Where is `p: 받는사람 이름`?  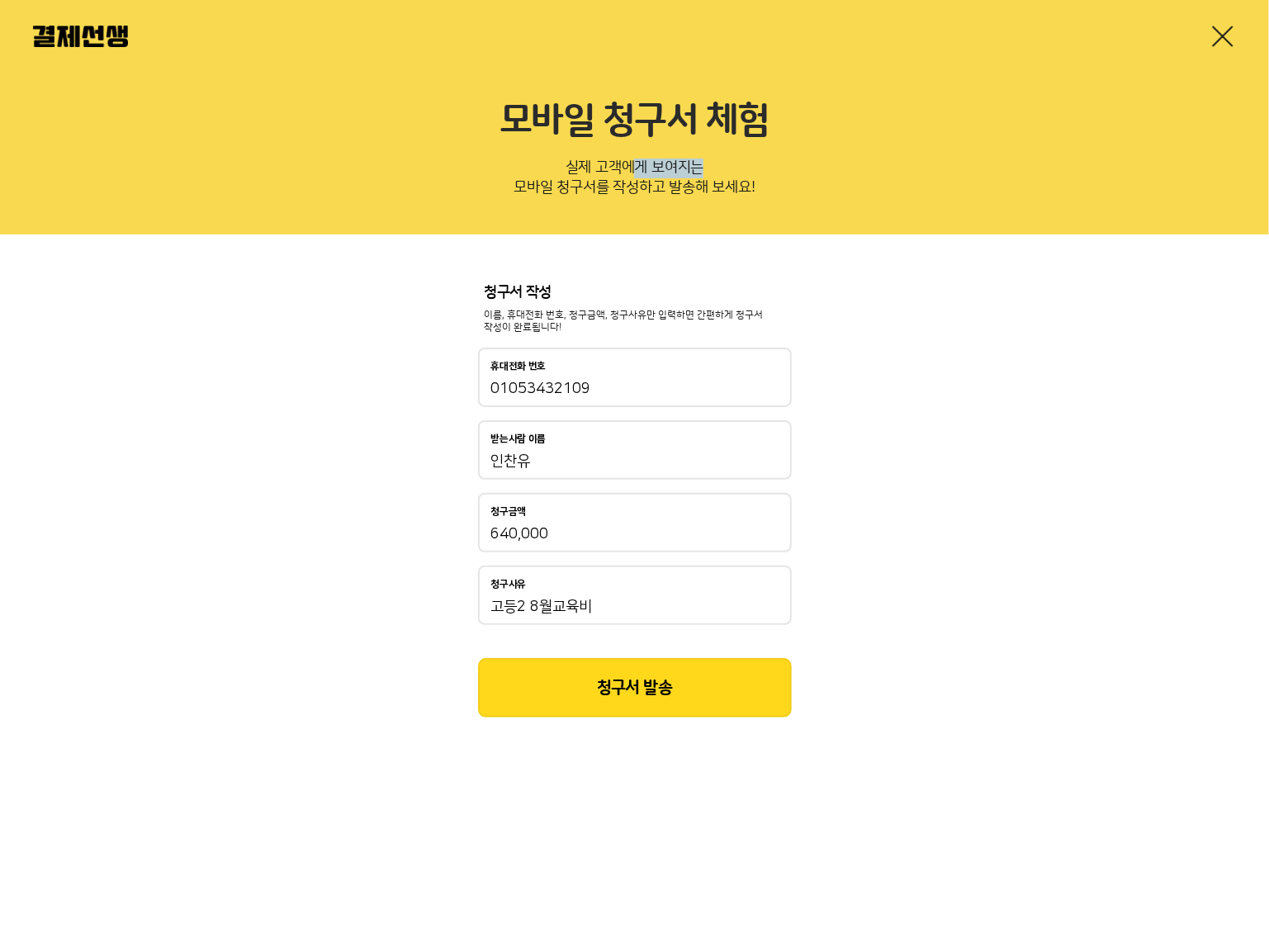
p: 받는사람 이름 is located at coordinates (518, 439).